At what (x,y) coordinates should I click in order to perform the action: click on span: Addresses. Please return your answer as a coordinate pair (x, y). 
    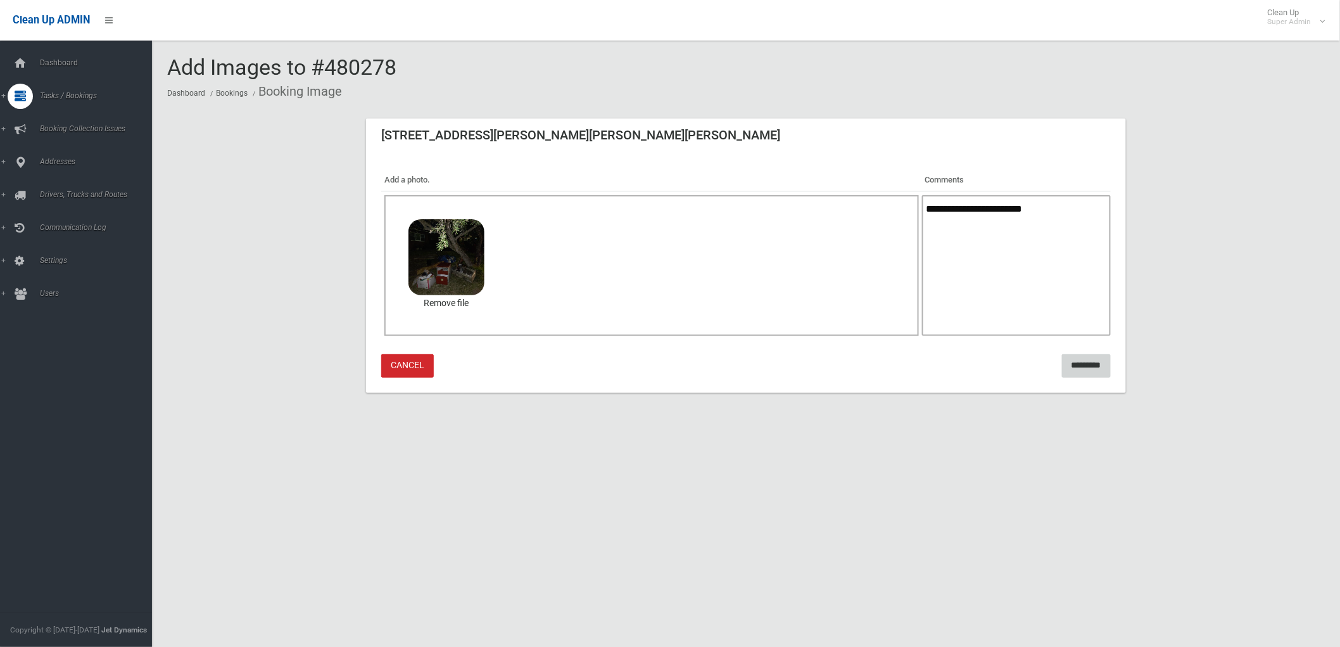
    Looking at the image, I should click on (99, 162).